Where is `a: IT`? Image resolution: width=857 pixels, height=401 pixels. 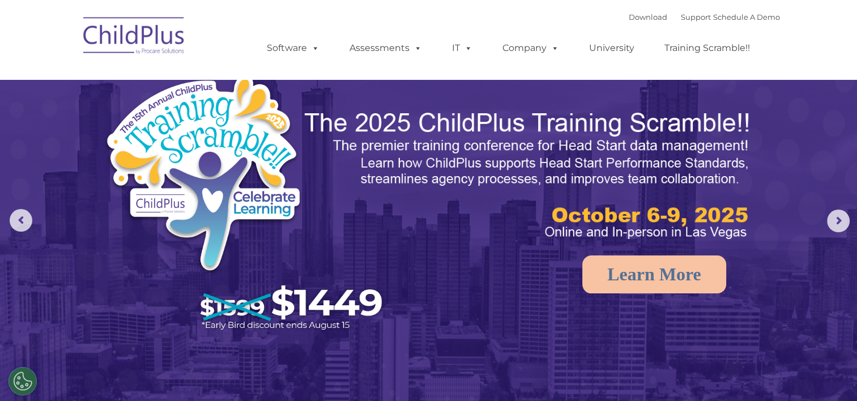 a: IT is located at coordinates (462, 48).